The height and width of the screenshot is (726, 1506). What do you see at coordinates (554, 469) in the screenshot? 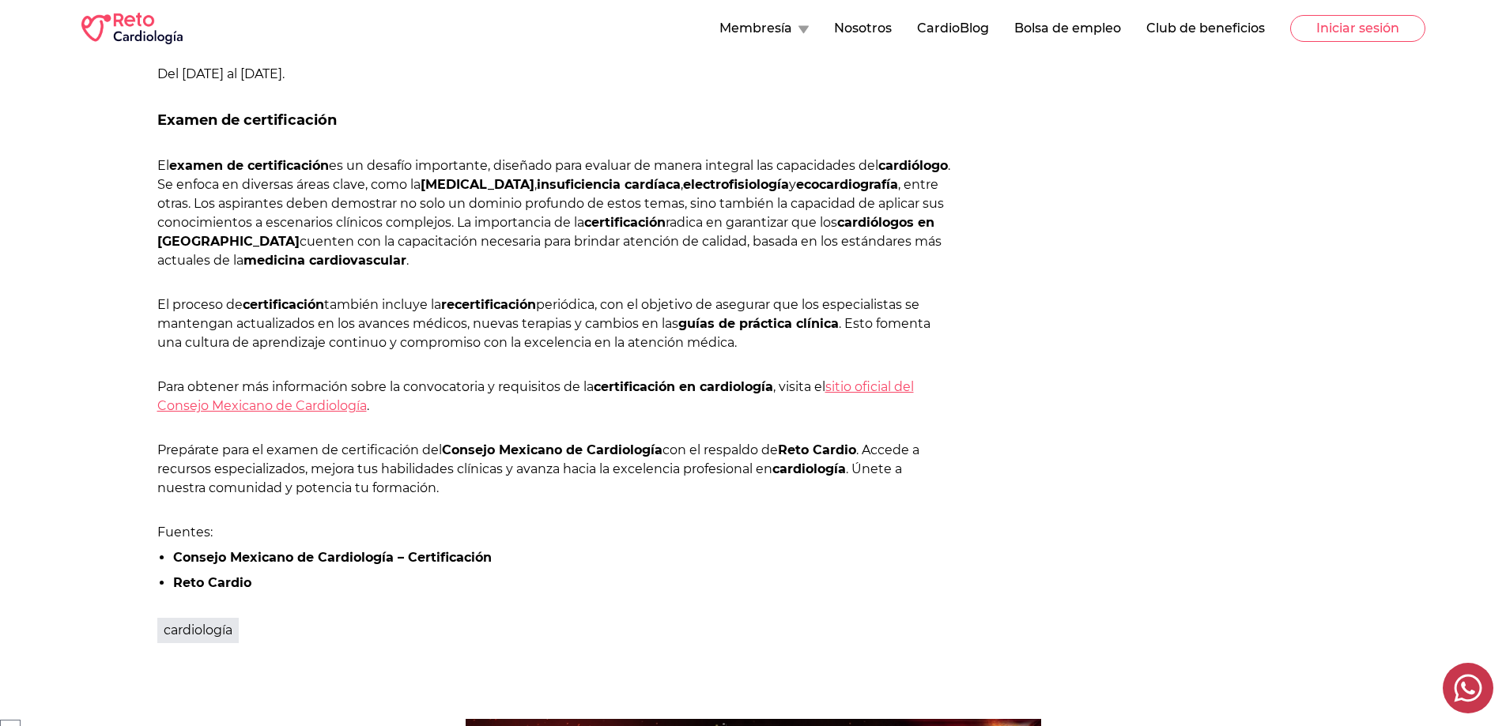
I see `p: Prepárate para el examen de certificación del con el respaldo de . Accede a recursos especializad...` at bounding box center [554, 469].